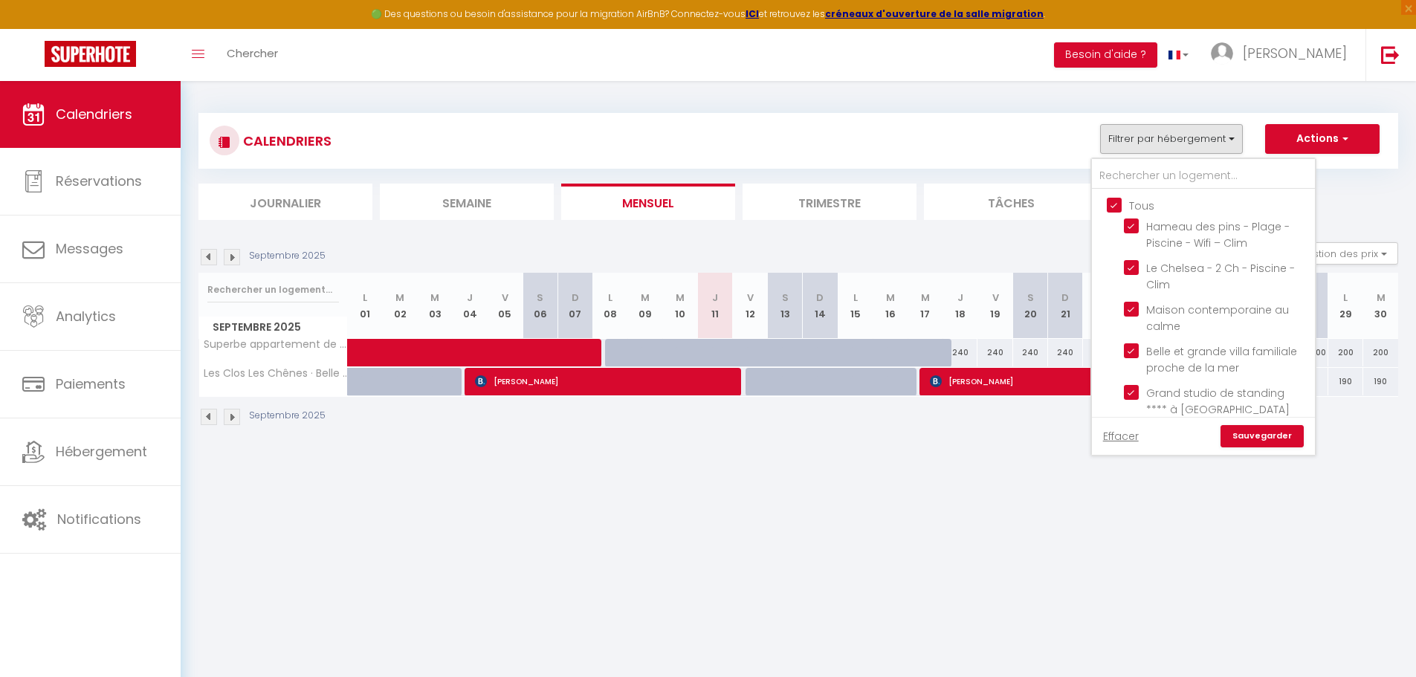 Image resolution: width=1416 pixels, height=677 pixels. What do you see at coordinates (505, 305) in the screenshot?
I see `th: 05` at bounding box center [505, 305].